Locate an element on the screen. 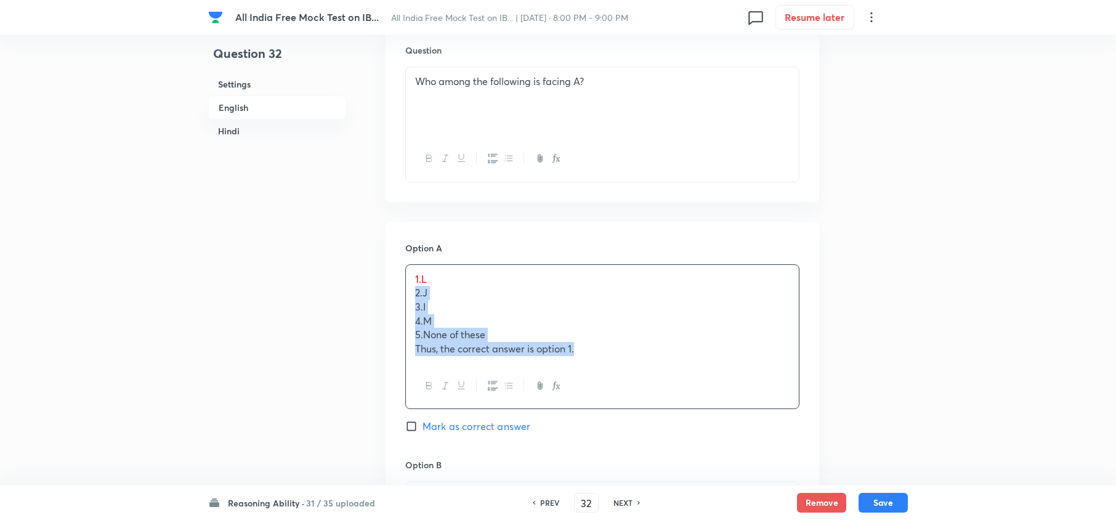  h6: English is located at coordinates (277, 107).